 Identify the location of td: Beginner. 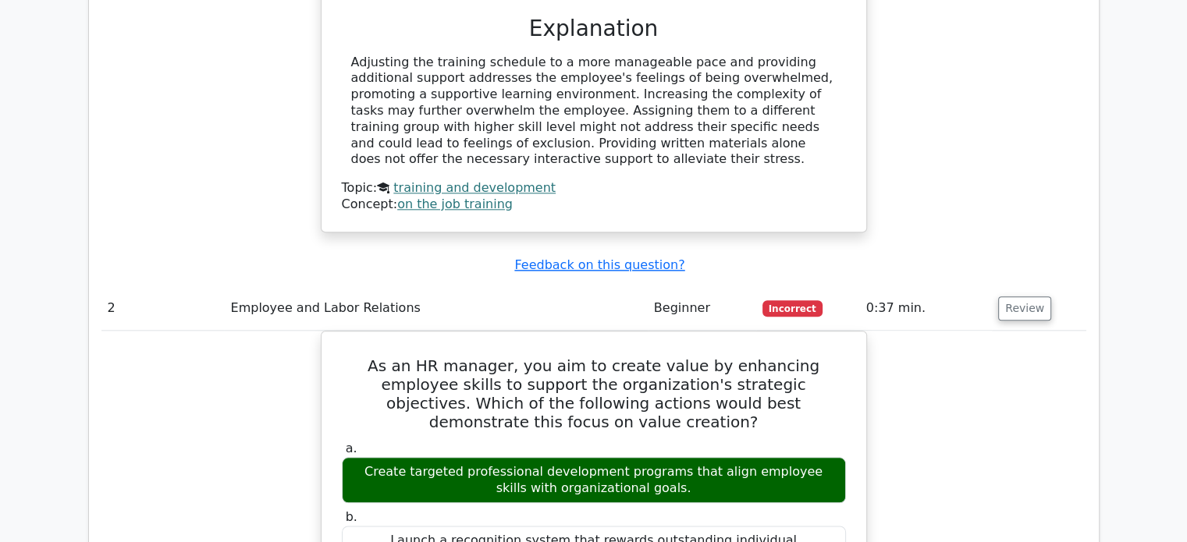
(701, 308).